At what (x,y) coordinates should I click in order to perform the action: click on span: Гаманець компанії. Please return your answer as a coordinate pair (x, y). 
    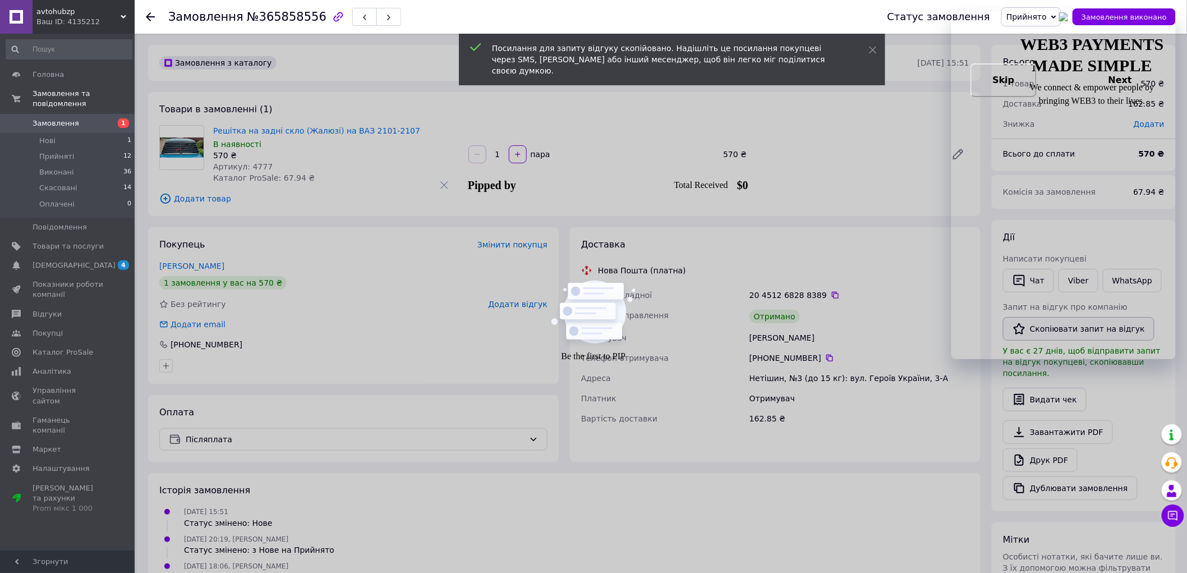
    Looking at the image, I should click on (68, 425).